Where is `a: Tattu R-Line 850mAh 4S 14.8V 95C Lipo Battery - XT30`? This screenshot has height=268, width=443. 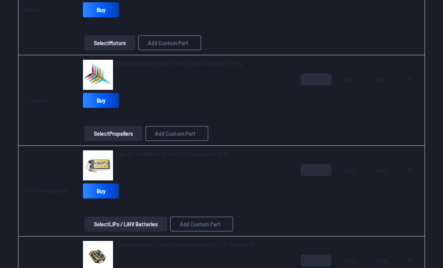
a: Tattu R-Line 850mAh 4S 14.8V 95C Lipo Battery - XT30 is located at coordinates (172, 154).